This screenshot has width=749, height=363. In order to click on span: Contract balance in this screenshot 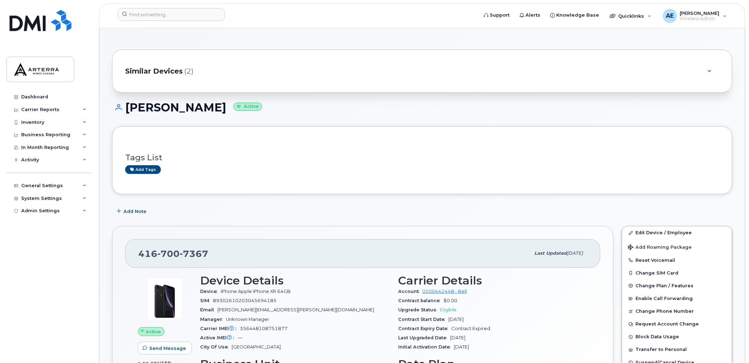, I will do `click(421, 300)`.